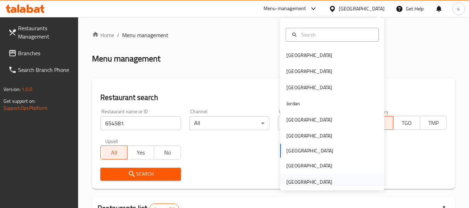  I want to click on span: Yes, so click(140, 152).